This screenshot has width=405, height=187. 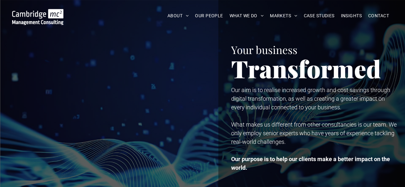 I want to click on a: CASE STUDIES, so click(x=319, y=16).